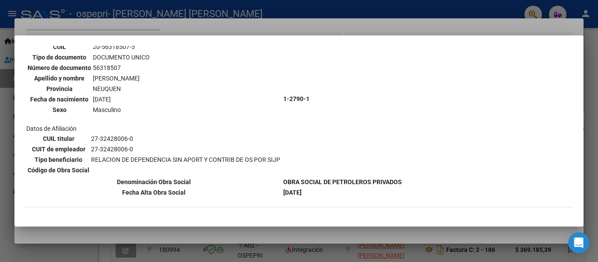 This screenshot has width=598, height=262. What do you see at coordinates (297, 99) in the screenshot?
I see `b: 1-2790-1` at bounding box center [297, 99].